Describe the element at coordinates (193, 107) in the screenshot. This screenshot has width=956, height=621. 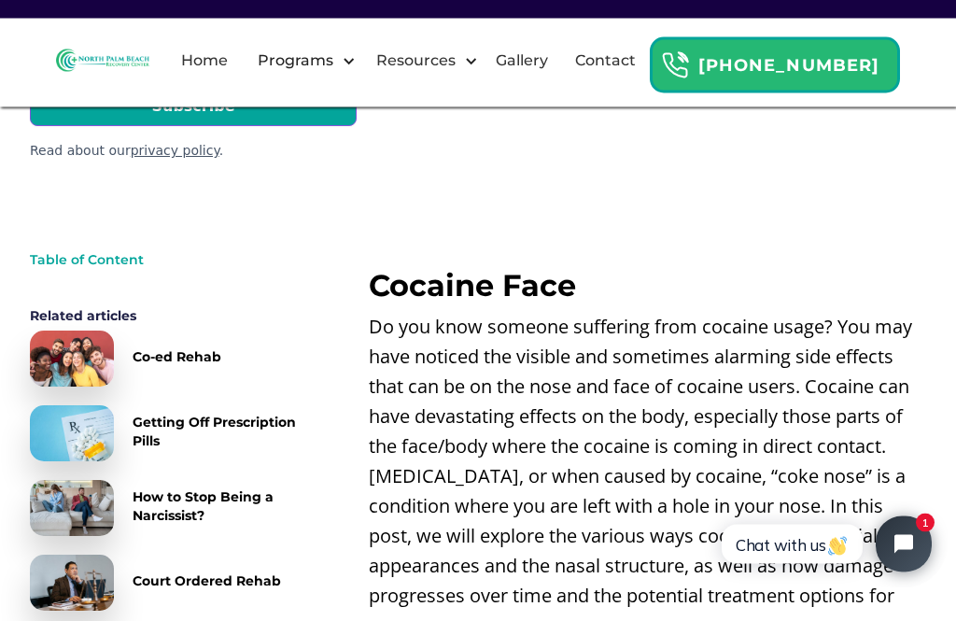
I see `input: Subscribe` at that location.